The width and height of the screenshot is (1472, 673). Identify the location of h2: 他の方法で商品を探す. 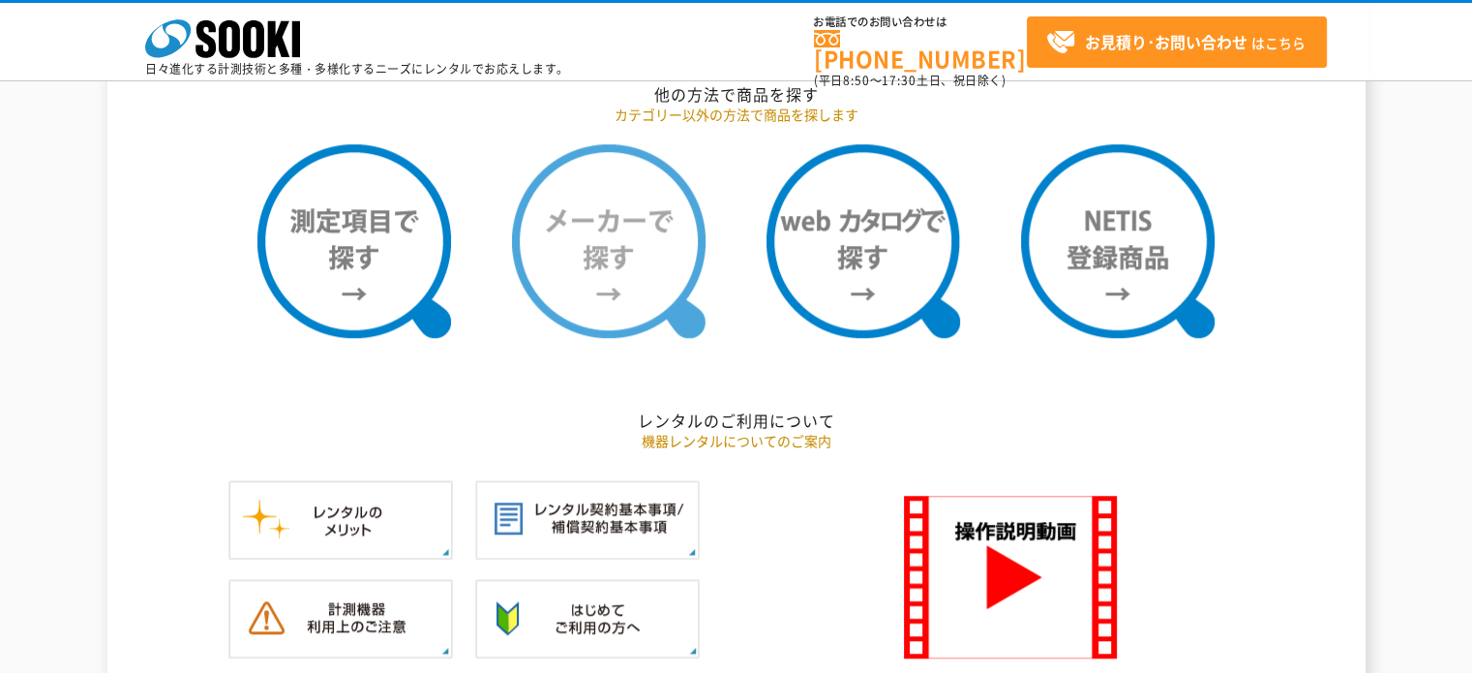
(737, 94).